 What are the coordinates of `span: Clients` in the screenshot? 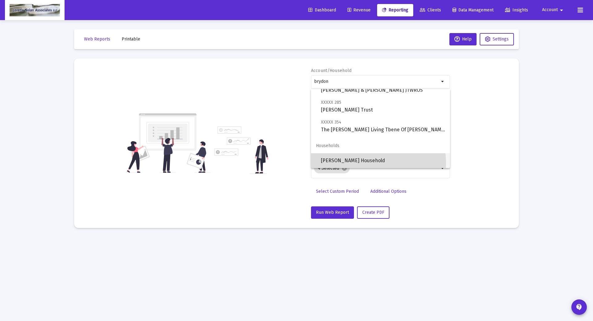 It's located at (430, 10).